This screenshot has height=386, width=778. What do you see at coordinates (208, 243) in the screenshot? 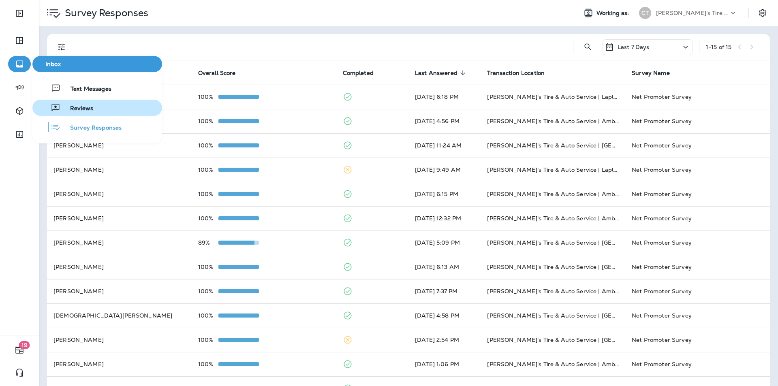
I see `p: 89%` at bounding box center [208, 243].